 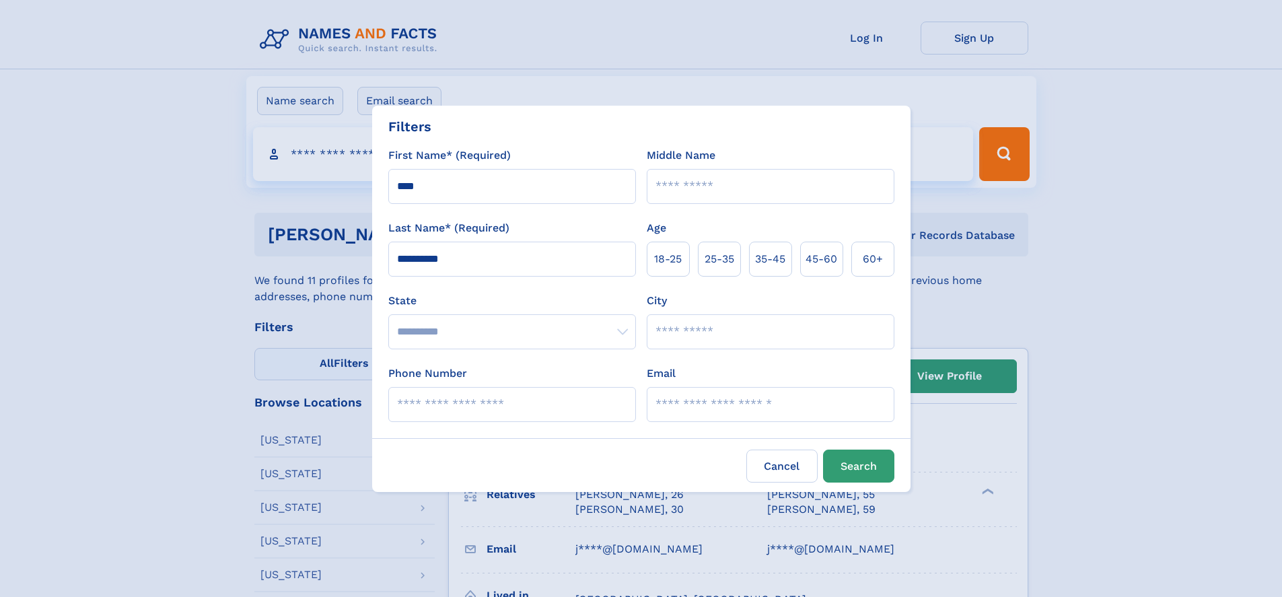 I want to click on span: 18‑25, so click(x=668, y=259).